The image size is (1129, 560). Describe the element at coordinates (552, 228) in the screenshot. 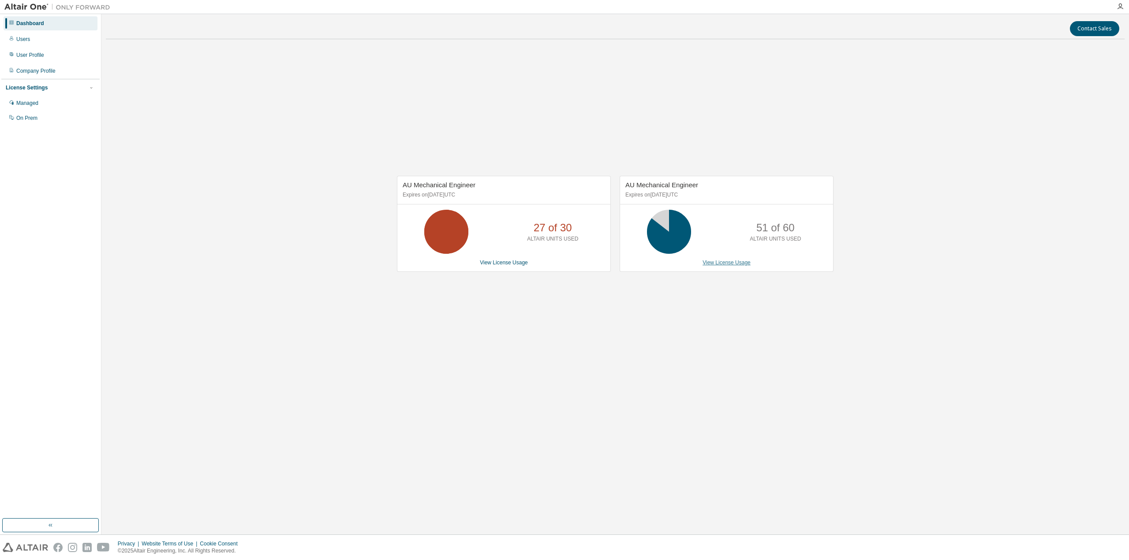

I see `p: 27 of 30` at that location.